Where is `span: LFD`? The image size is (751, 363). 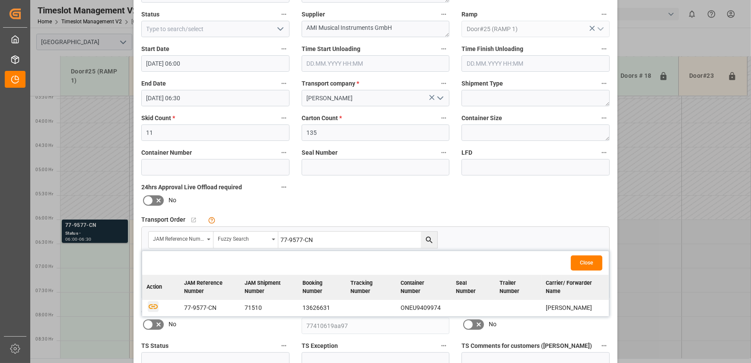
span: LFD is located at coordinates (467, 153).